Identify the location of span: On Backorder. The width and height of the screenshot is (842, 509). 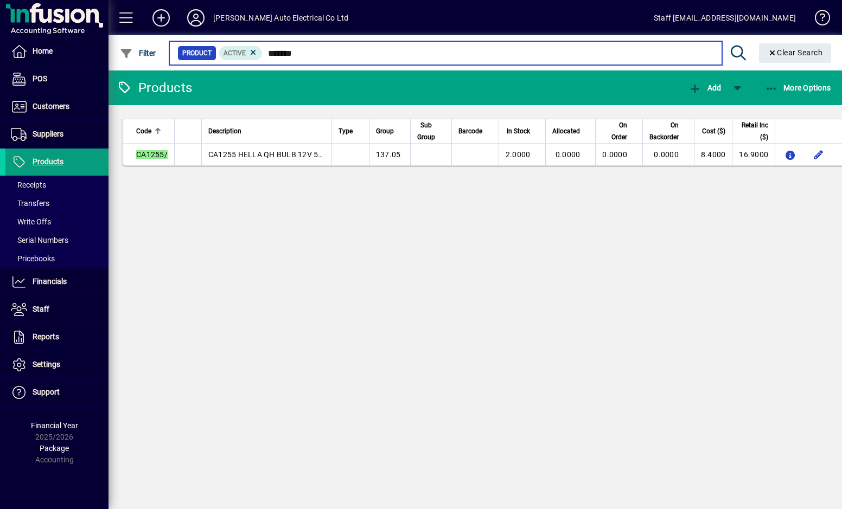
(664, 131).